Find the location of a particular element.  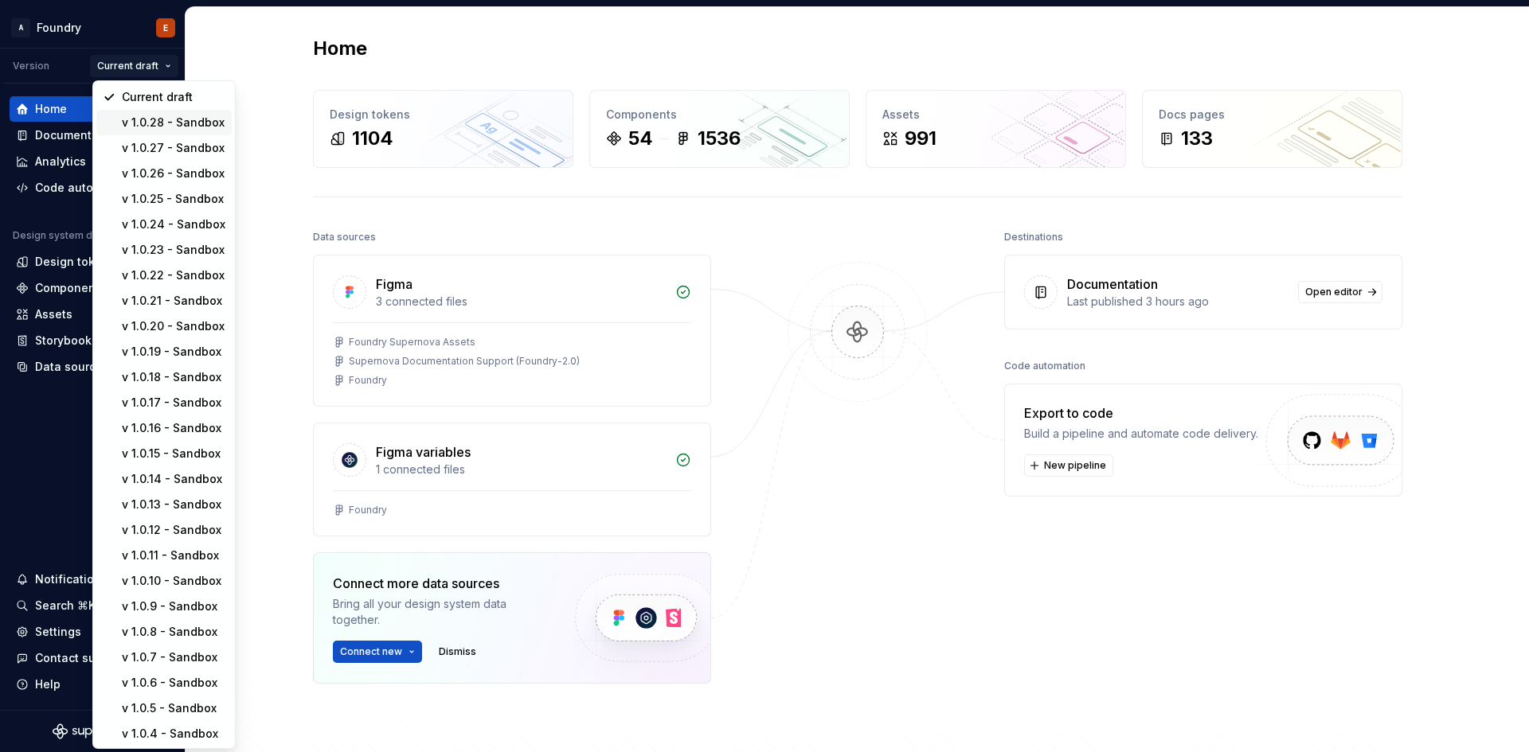

div: v 1.0.7 - Sandbox is located at coordinates (174, 658).